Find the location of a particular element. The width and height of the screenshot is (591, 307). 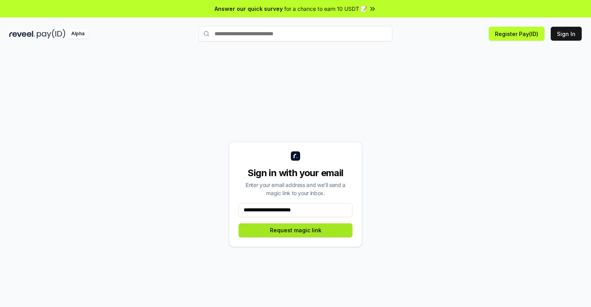

div: Sign in with your email is located at coordinates (296, 173).